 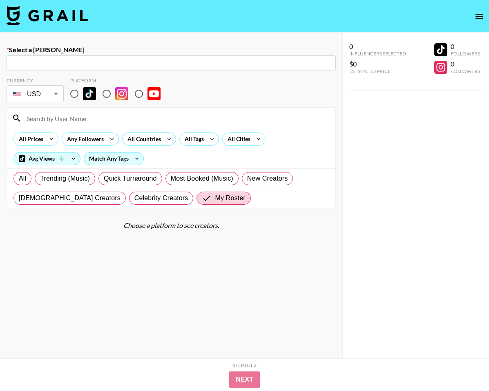 What do you see at coordinates (245, 365) in the screenshot?
I see `div: Step 1 of 2` at bounding box center [245, 365].